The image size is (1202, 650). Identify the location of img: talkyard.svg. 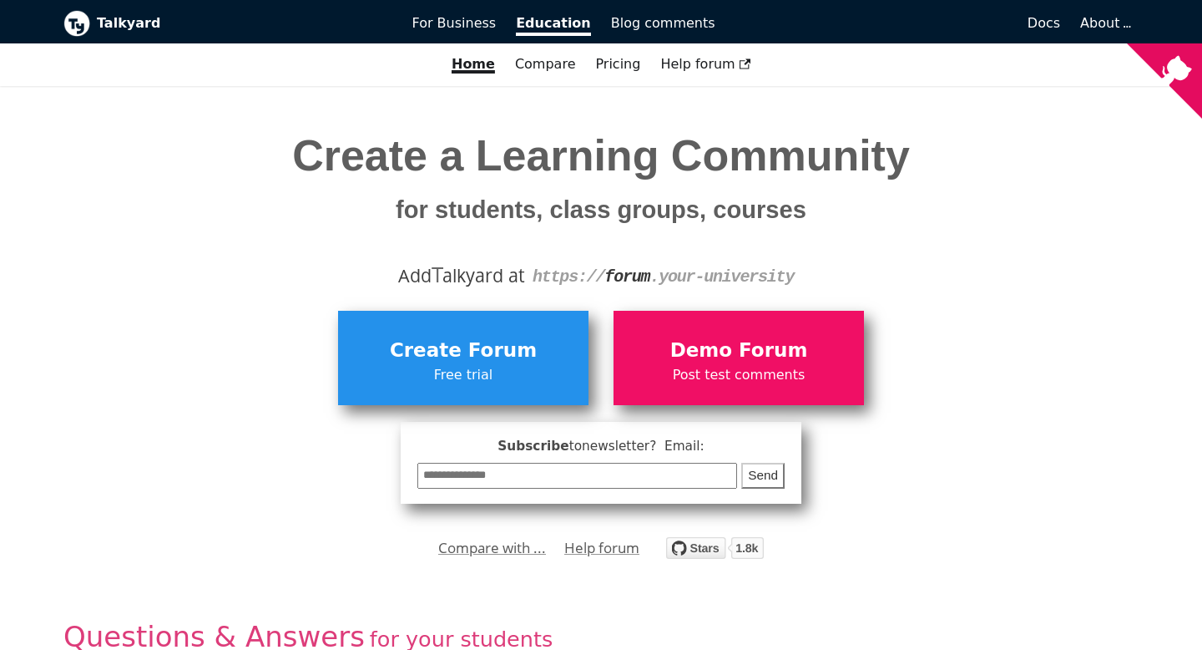
(715, 548).